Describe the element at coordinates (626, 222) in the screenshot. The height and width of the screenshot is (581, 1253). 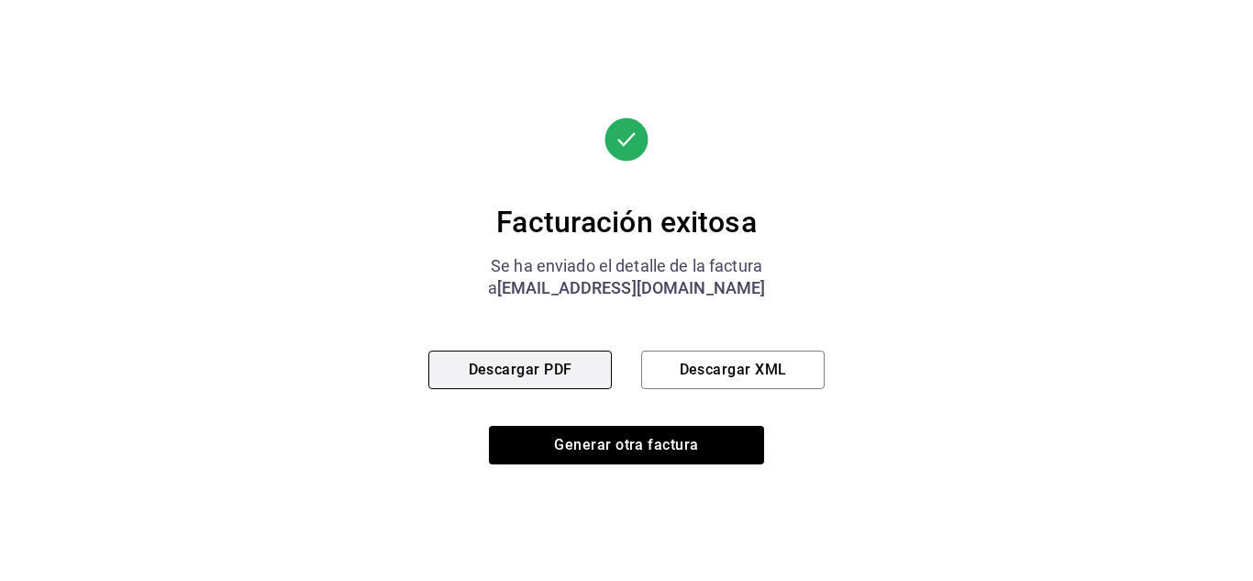
I see `div: Facturación exitosa` at that location.